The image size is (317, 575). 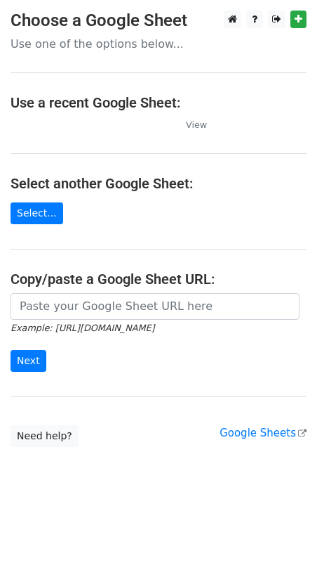 What do you see at coordinates (159, 279) in the screenshot?
I see `h4: Copy/paste a Google Sheet URL:` at bounding box center [159, 279].